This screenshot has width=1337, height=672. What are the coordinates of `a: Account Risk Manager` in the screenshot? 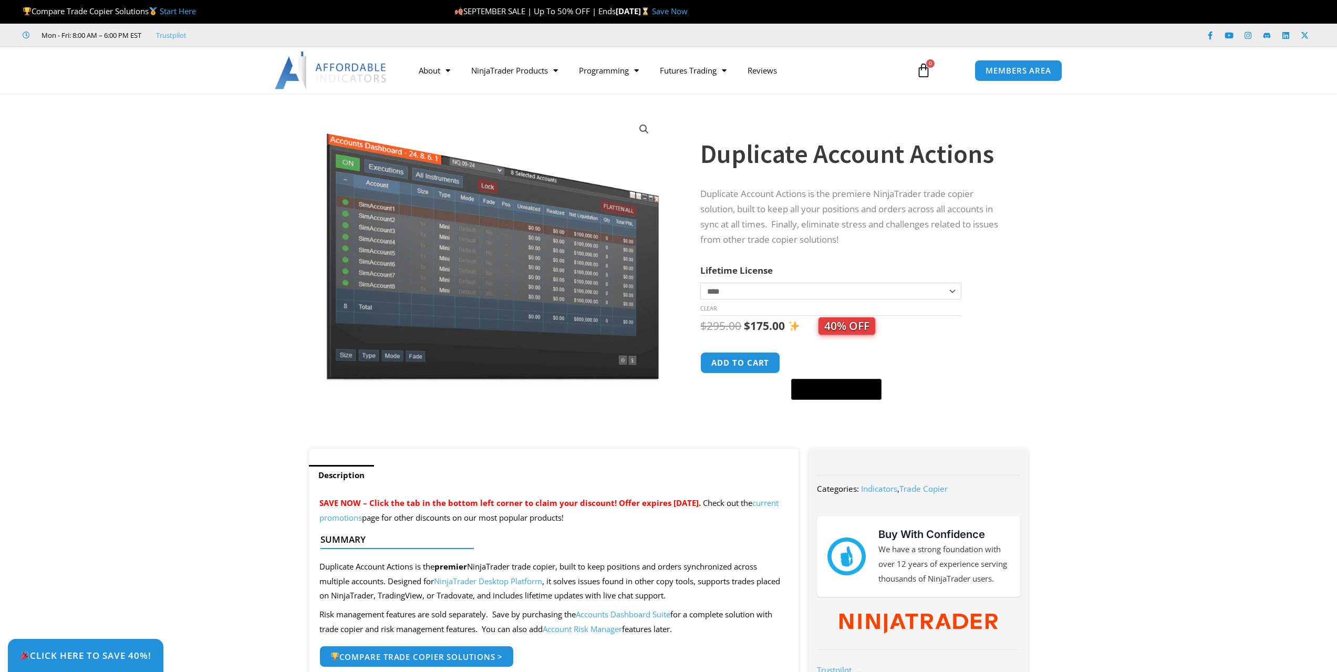 It's located at (582, 629).